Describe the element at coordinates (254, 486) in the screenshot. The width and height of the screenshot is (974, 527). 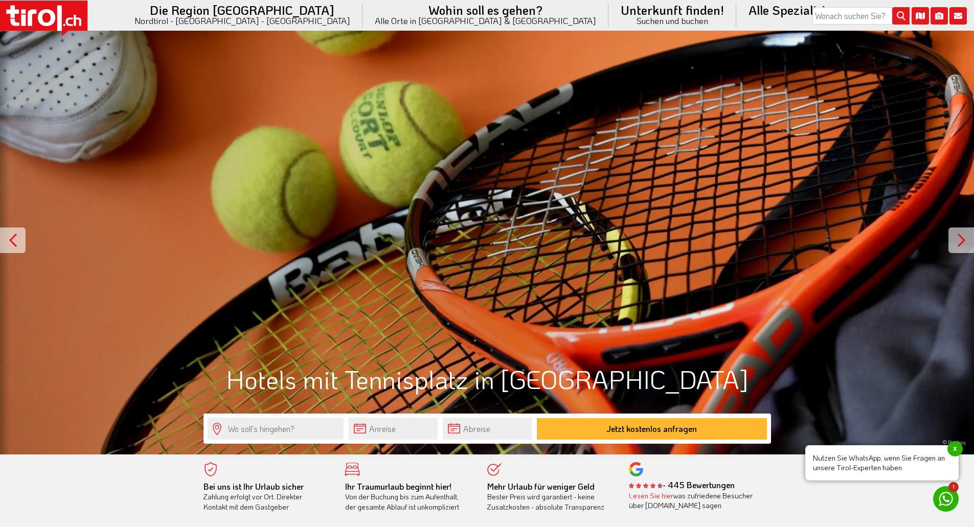
I see `b: Bei uns ist Ihr Urlaub sicher` at that location.